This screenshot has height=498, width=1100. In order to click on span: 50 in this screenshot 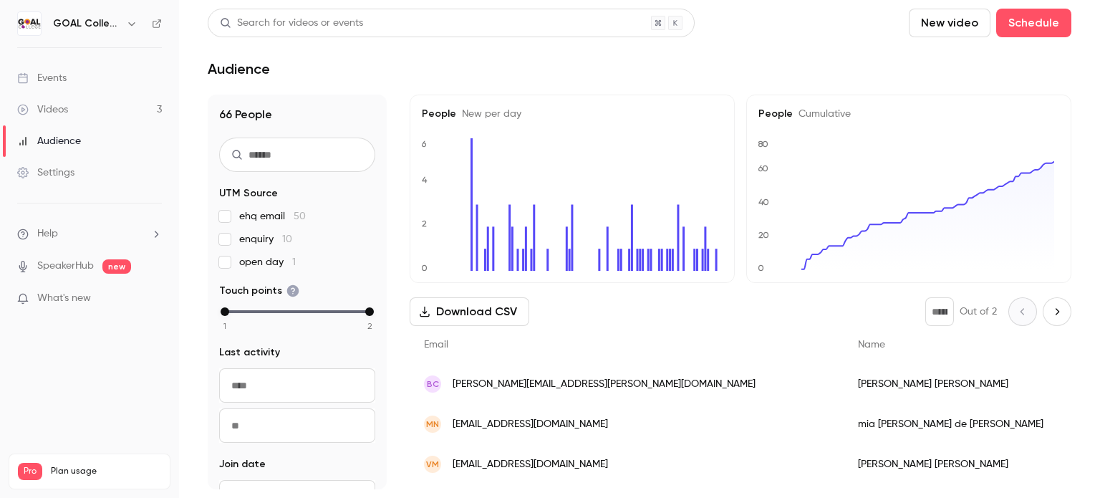, I will do `click(299, 216)`.